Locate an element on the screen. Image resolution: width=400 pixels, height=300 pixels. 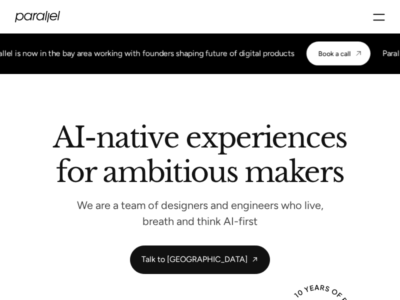
a: Book a call is located at coordinates (338, 53).